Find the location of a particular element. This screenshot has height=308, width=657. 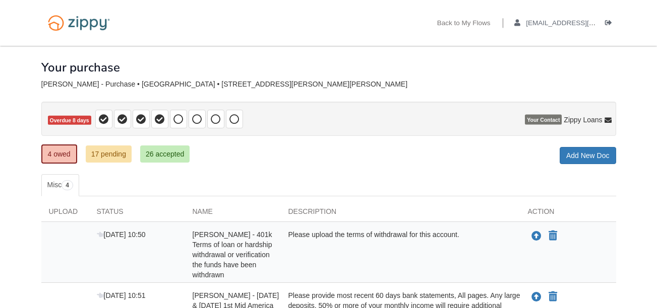

span: andcook84@outlook.com is located at coordinates (583, 23).